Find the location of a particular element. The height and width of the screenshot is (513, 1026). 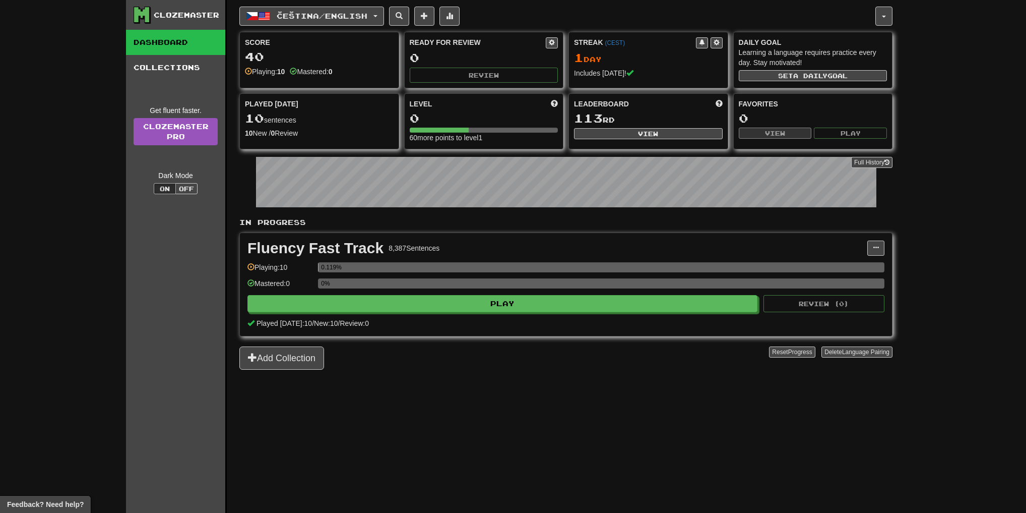

button: Seta dailygoal is located at coordinates (813, 76).